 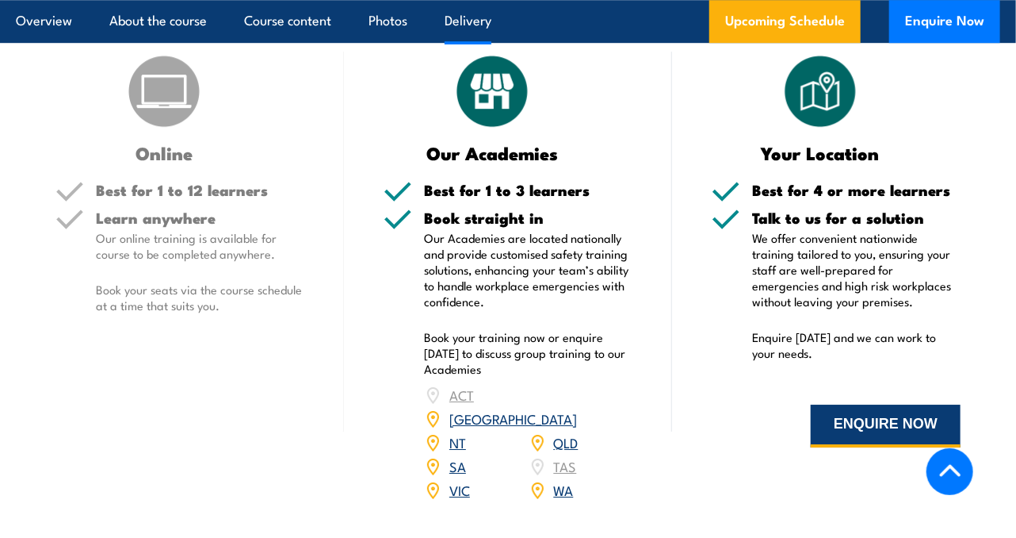 I want to click on button: ENQUIRE NOW, so click(x=886, y=426).